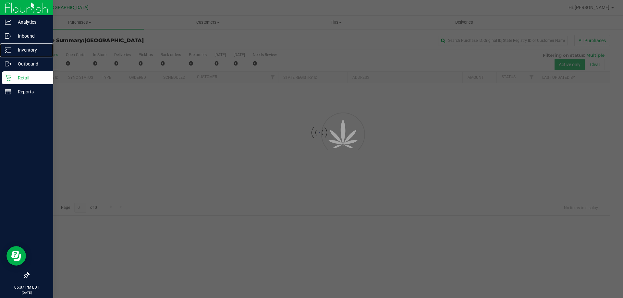 This screenshot has width=623, height=298. What do you see at coordinates (8, 64) in the screenshot?
I see `inline-svg: Outbound` at bounding box center [8, 64].